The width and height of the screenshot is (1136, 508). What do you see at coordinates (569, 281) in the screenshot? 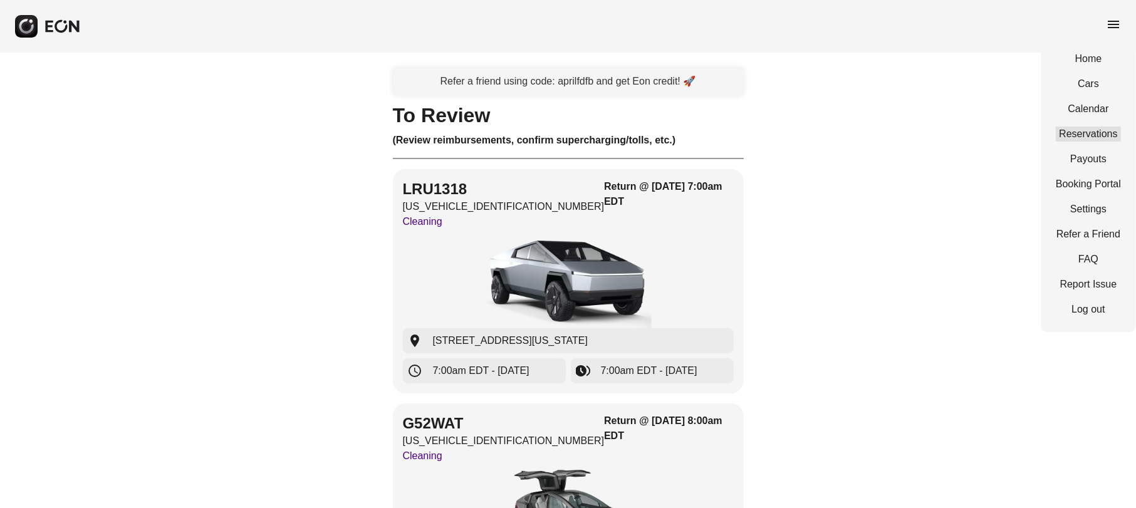
I see `img: car` at bounding box center [569, 281].